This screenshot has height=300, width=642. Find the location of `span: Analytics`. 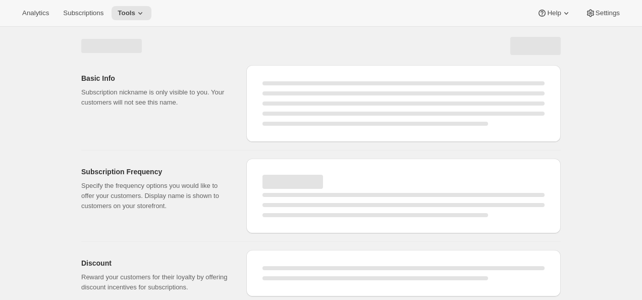

span: Analytics is located at coordinates (35, 13).